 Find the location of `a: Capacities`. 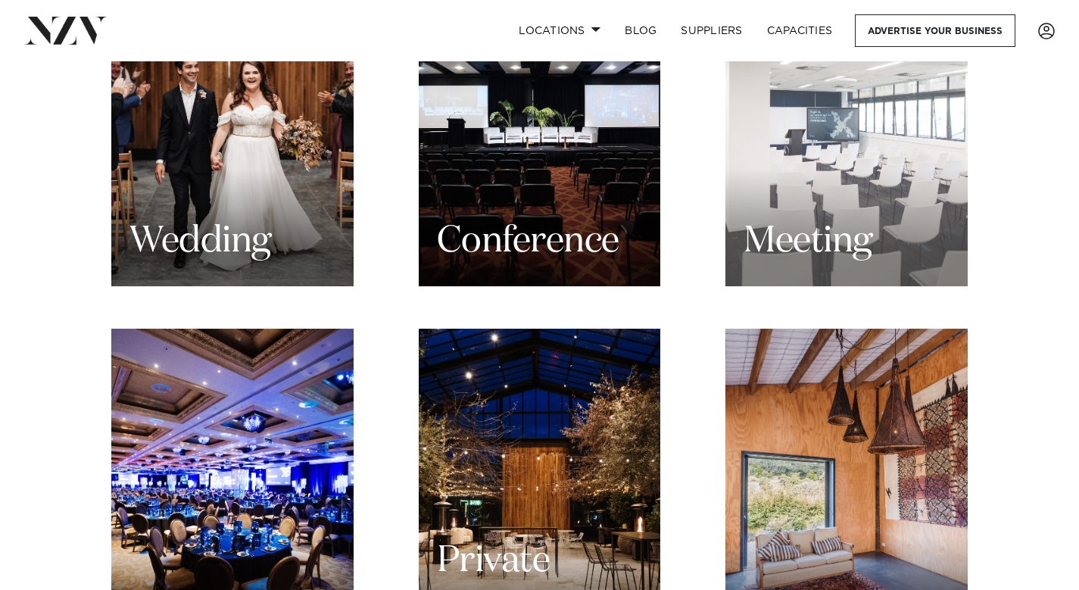

a: Capacities is located at coordinates (800, 30).